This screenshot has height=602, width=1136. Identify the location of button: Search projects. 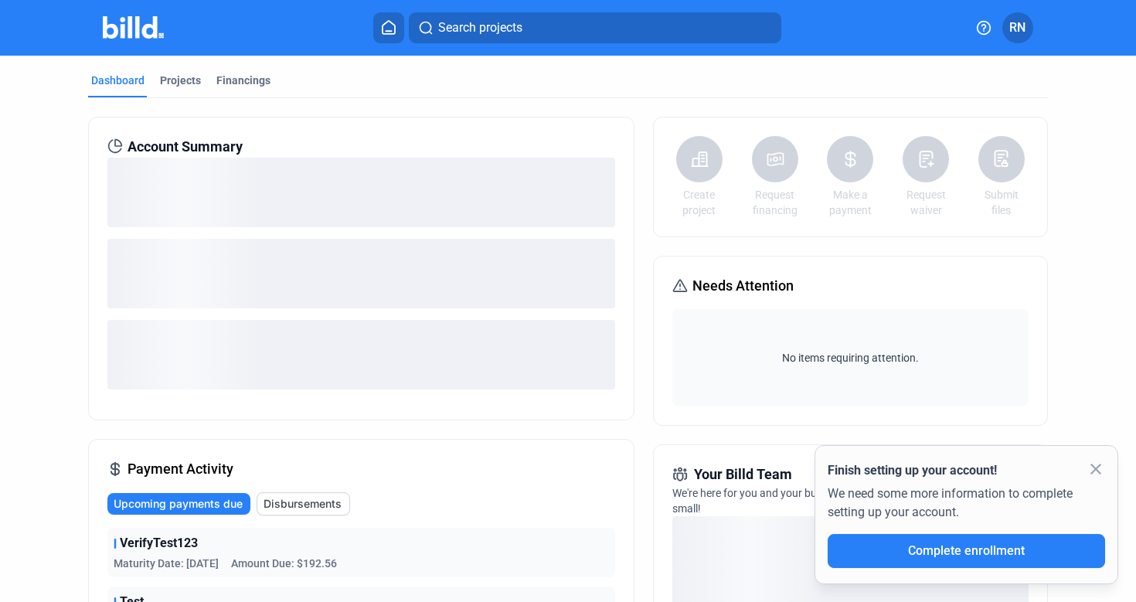
(595, 28).